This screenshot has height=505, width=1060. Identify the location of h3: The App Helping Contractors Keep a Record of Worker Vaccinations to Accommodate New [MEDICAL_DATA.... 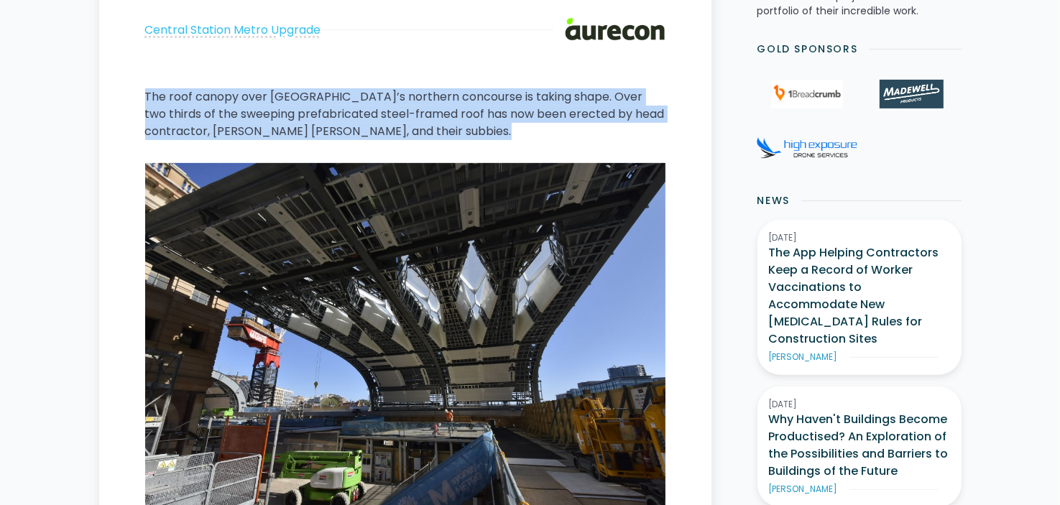
(860, 296).